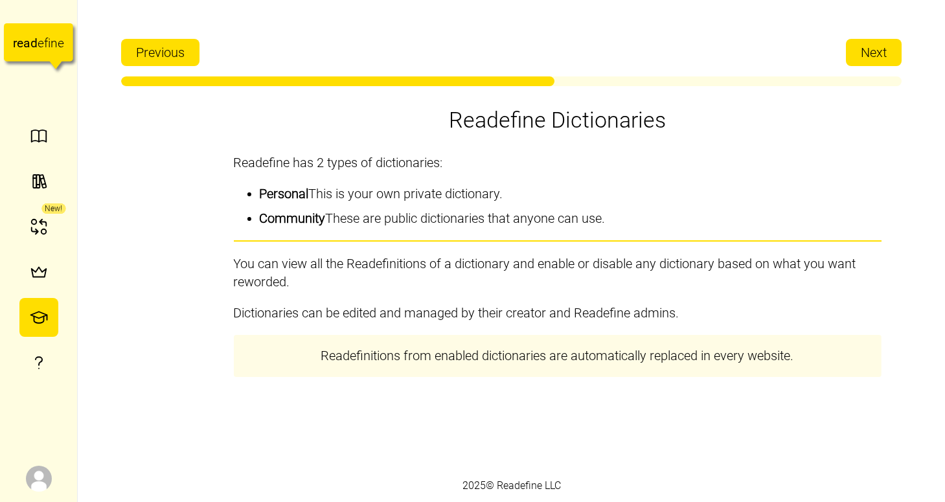 This screenshot has height=502, width=945. I want to click on tspan: a, so click(27, 43).